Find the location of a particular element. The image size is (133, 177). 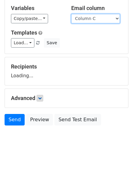

a: Send is located at coordinates (15, 120).